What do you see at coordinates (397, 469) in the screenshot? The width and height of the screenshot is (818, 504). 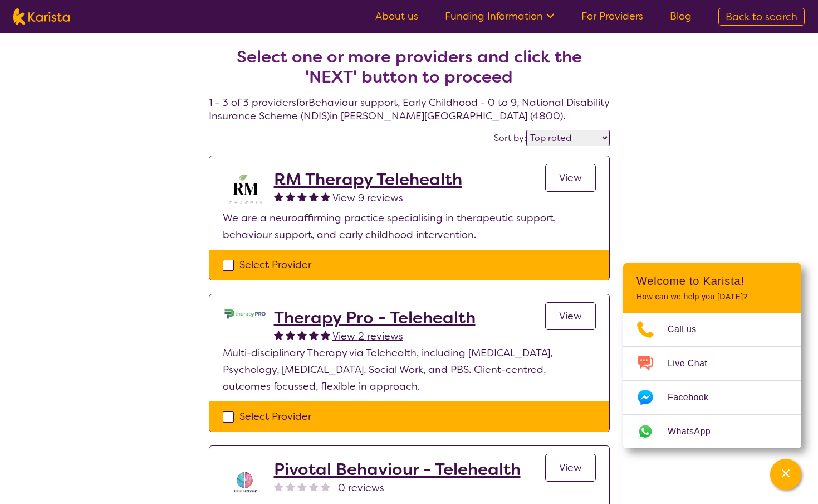 I see `a: Pivotal Behaviour - Telehealth` at bounding box center [397, 469].